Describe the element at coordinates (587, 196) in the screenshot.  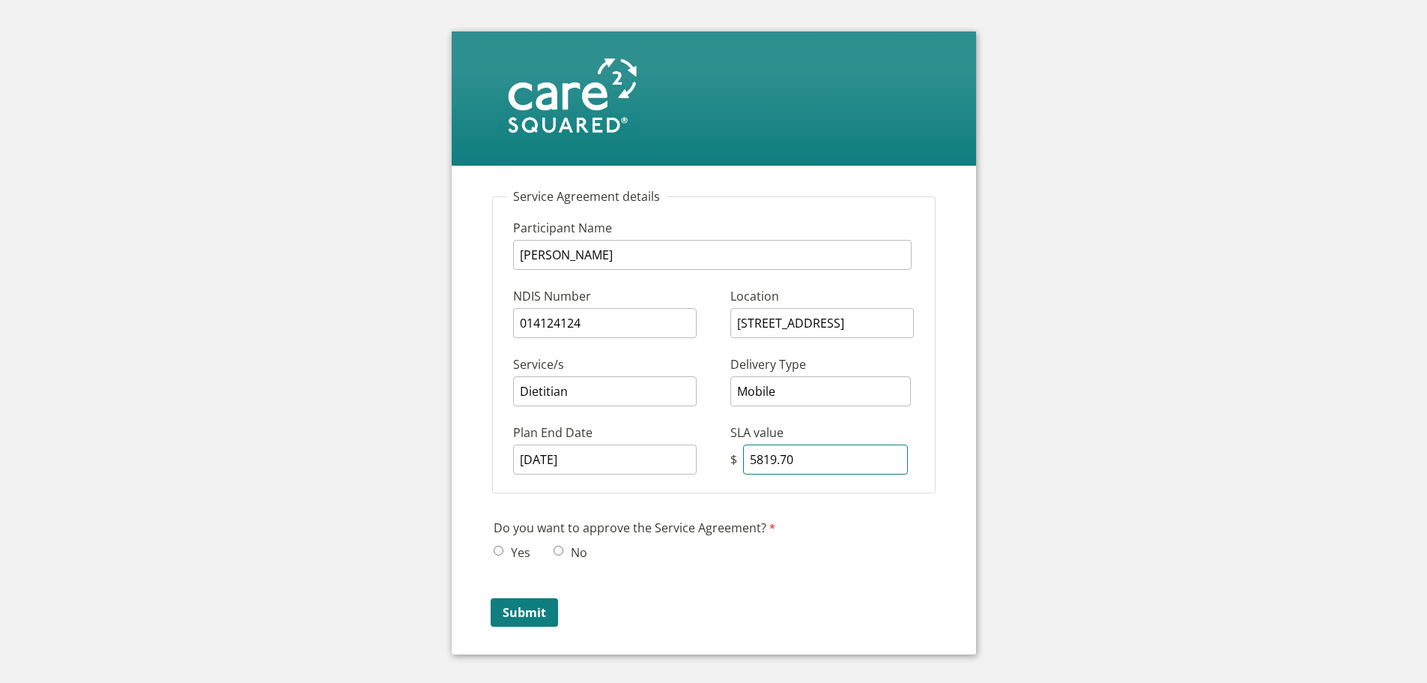
I see `legend: Service Agreement details` at that location.